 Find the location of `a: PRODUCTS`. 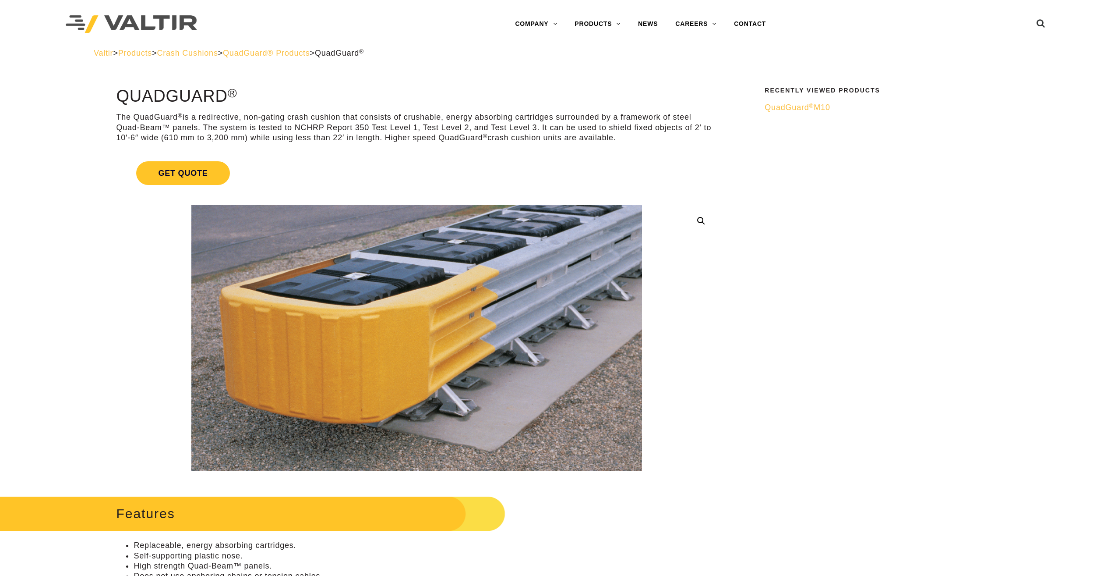

a: PRODUCTS is located at coordinates (597, 24).